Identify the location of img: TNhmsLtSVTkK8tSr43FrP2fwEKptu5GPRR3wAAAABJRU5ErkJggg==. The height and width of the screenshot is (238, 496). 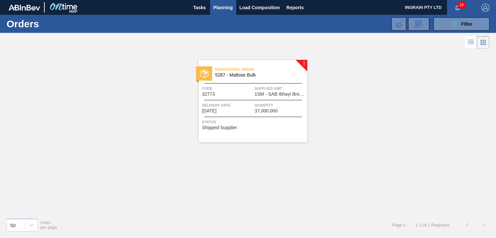
(24, 8).